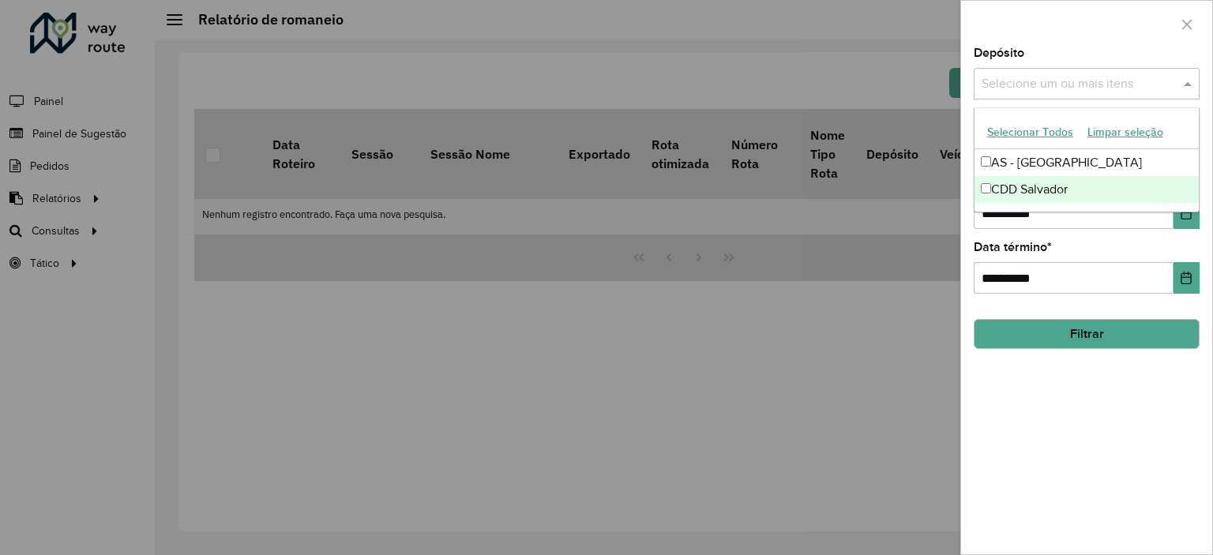 The image size is (1213, 555). What do you see at coordinates (1012, 247) in the screenshot?
I see `label: Data término` at bounding box center [1012, 247].